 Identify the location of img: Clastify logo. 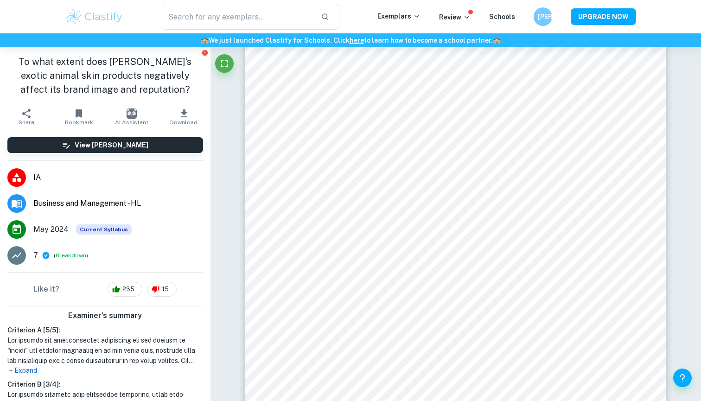
(94, 17).